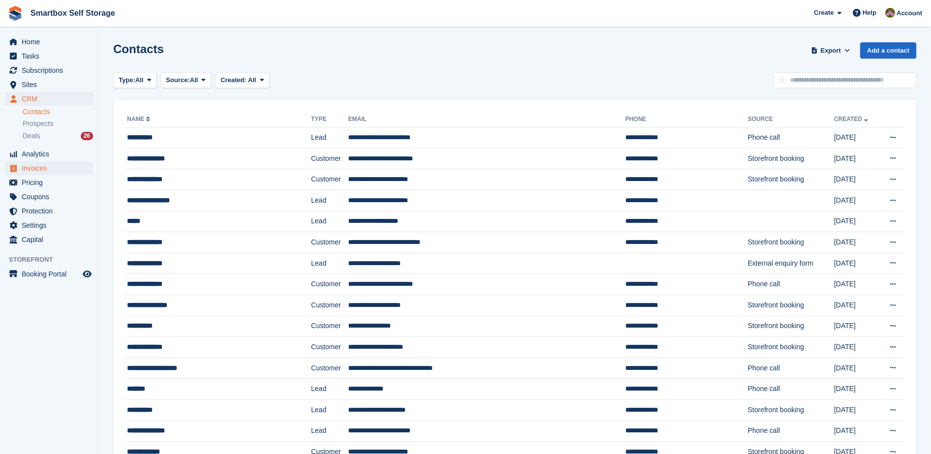 This screenshot has width=931, height=454. I want to click on span: Type:, so click(127, 80).